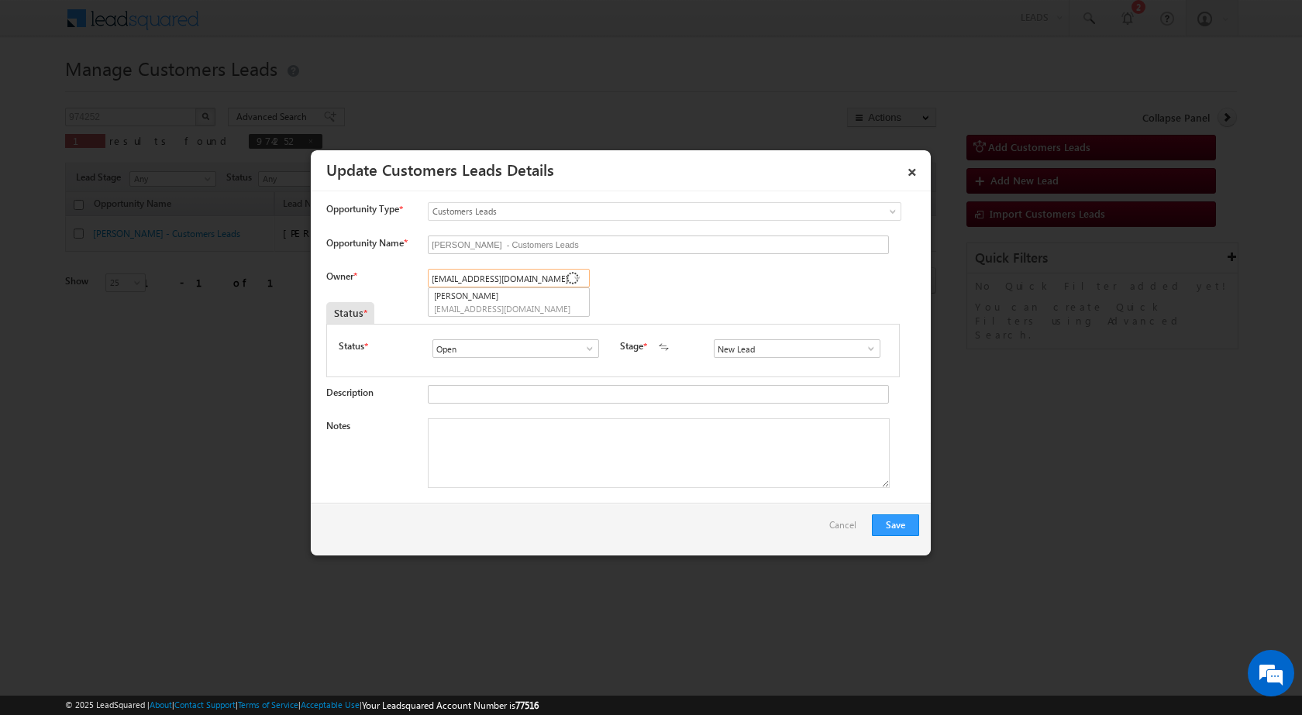  Describe the element at coordinates (367, 243) in the screenshot. I see `label: Opportunity Name` at that location.